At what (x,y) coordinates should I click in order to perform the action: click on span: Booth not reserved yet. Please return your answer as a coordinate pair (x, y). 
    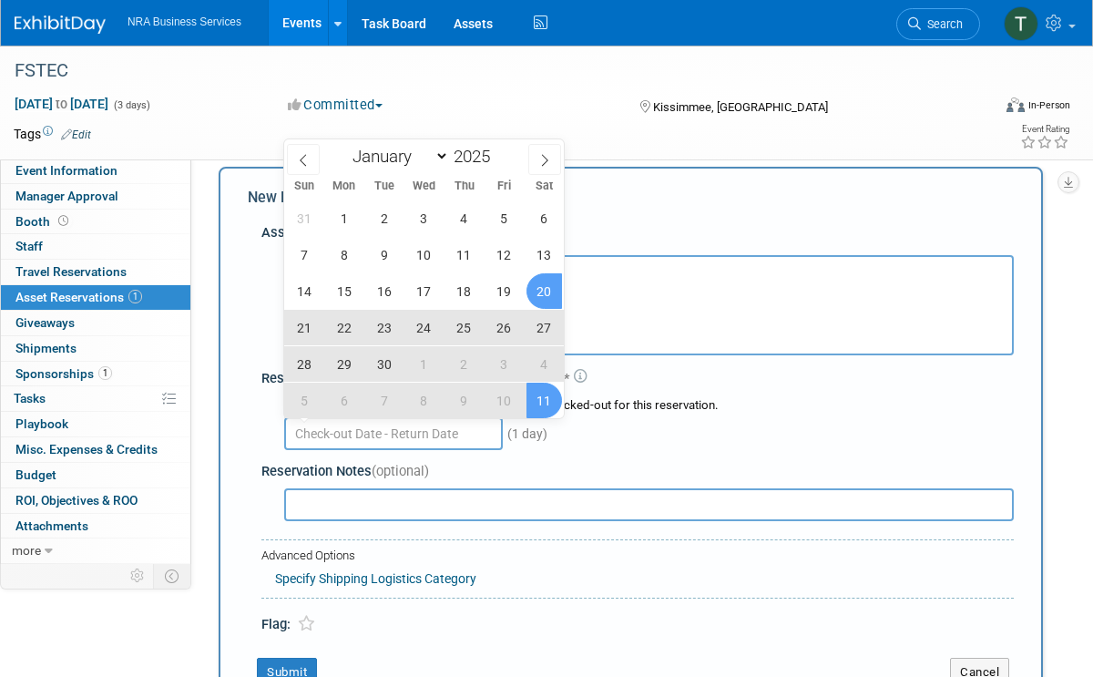
    Looking at the image, I should click on (63, 220).